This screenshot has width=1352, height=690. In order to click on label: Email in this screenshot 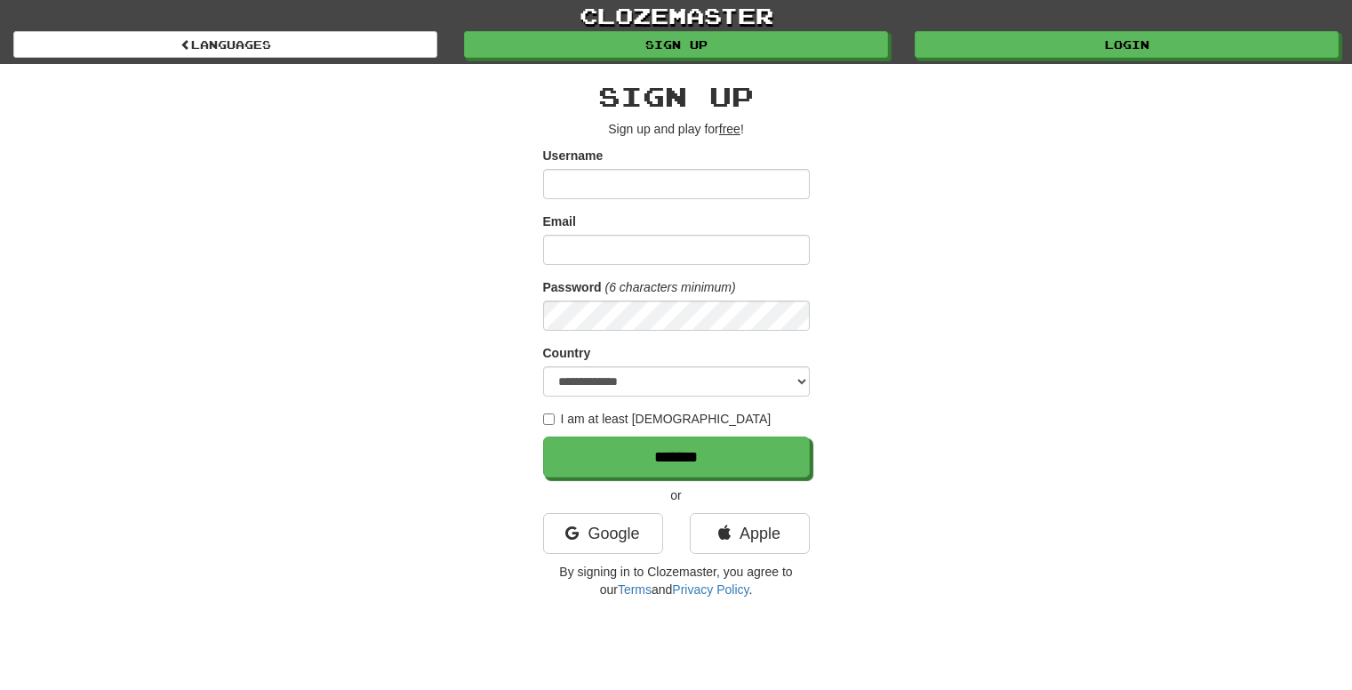, I will do `click(559, 221)`.